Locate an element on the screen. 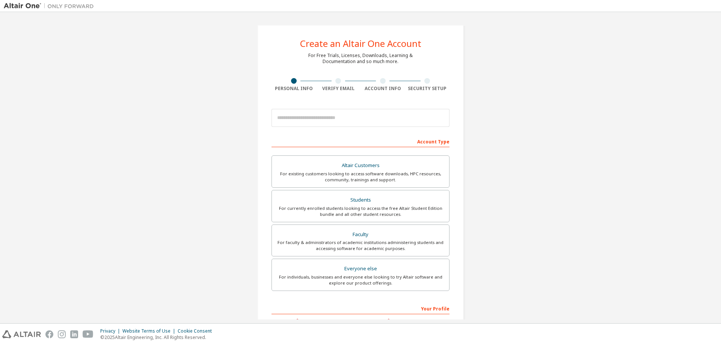 The height and width of the screenshot is (345, 721). div: Privacy is located at coordinates (111, 331).